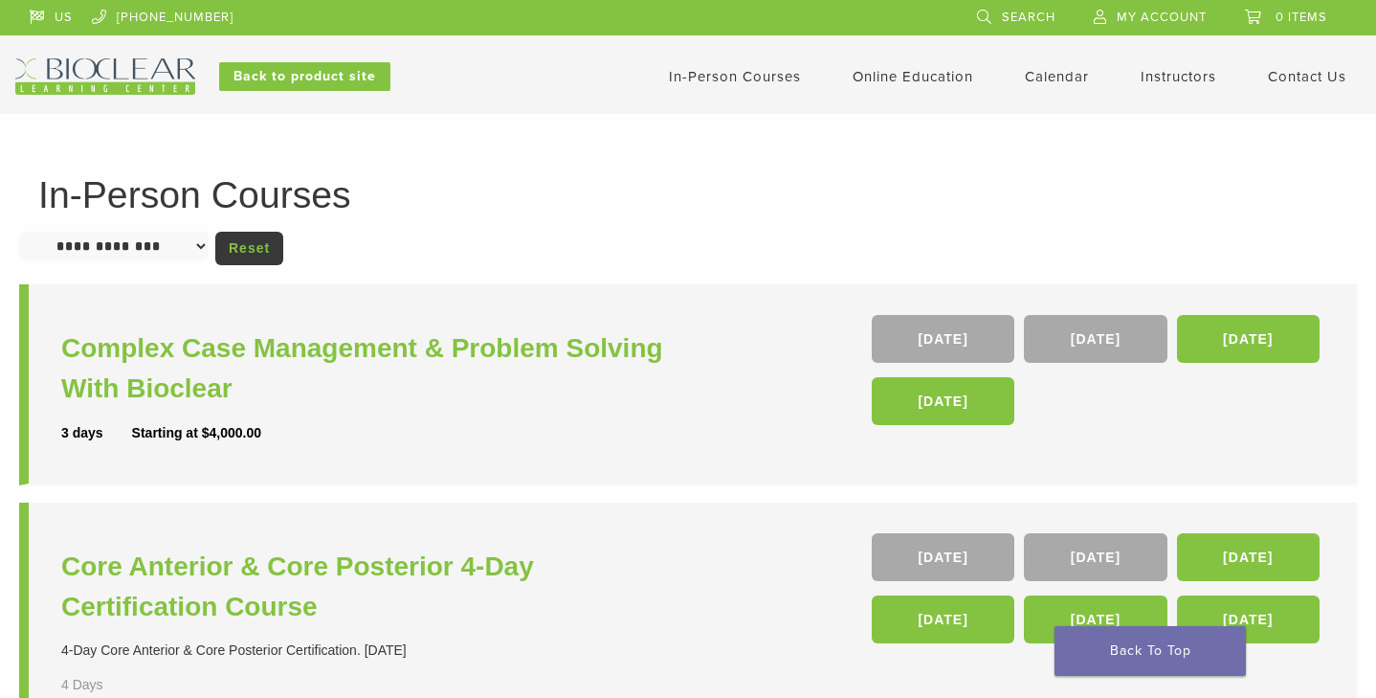 This screenshot has height=698, width=1376. I want to click on a: Reset, so click(249, 248).